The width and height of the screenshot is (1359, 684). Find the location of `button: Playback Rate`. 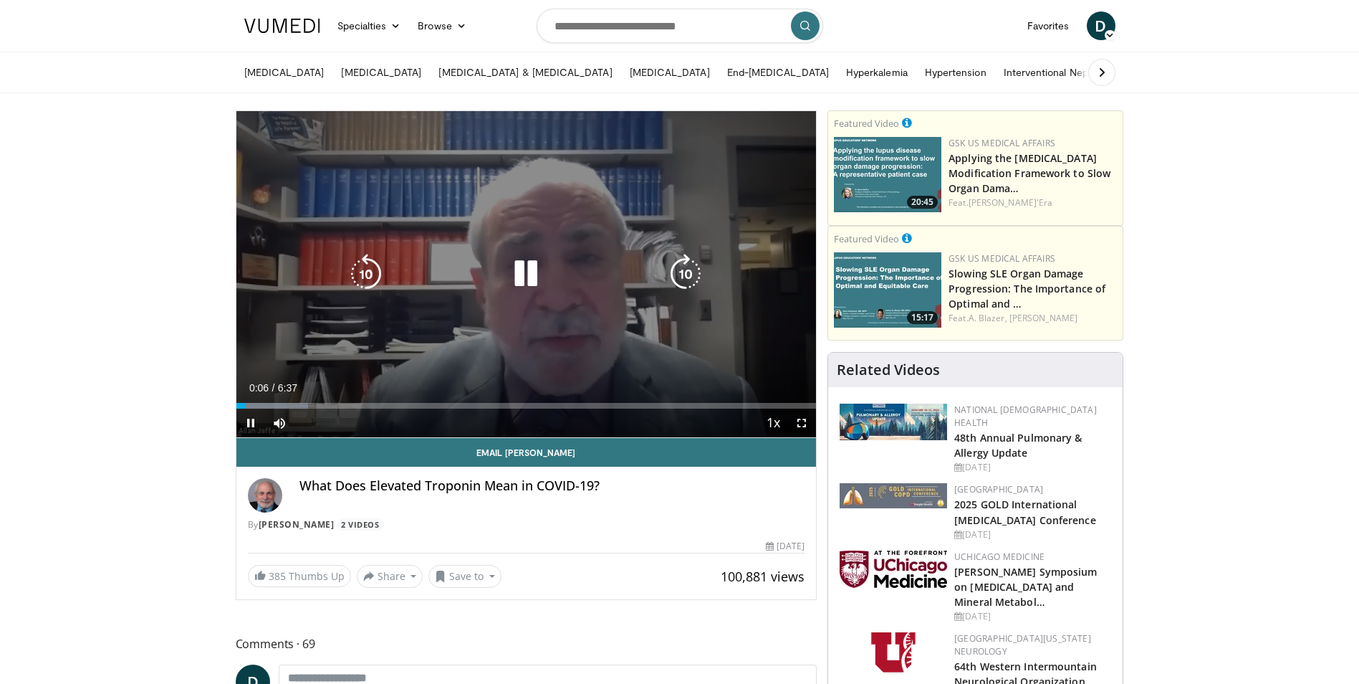

button: Playback Rate is located at coordinates (773, 423).